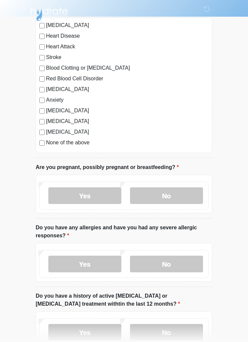  I want to click on label: Anxiety, so click(128, 100).